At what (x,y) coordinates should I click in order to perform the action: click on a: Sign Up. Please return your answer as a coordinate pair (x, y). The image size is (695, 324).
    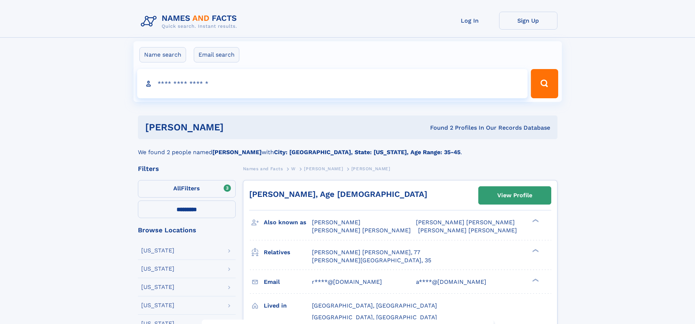
    Looking at the image, I should click on (529, 20).